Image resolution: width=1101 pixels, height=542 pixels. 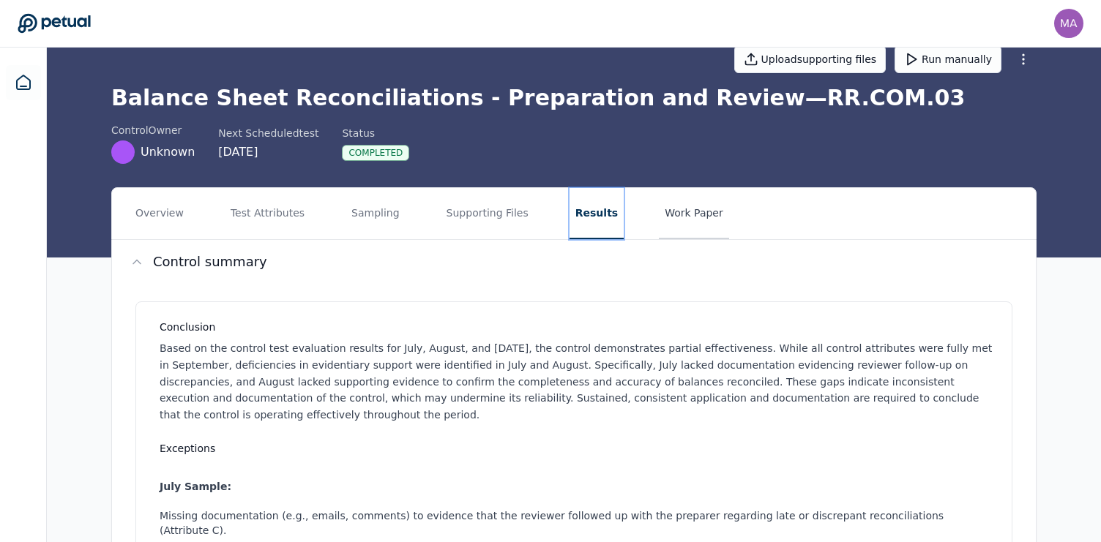 I want to click on strong: July Sample:, so click(x=195, y=487).